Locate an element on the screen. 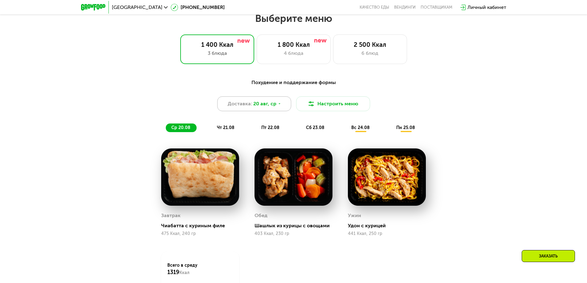  span: 20 авг, ср is located at coordinates (265, 104).